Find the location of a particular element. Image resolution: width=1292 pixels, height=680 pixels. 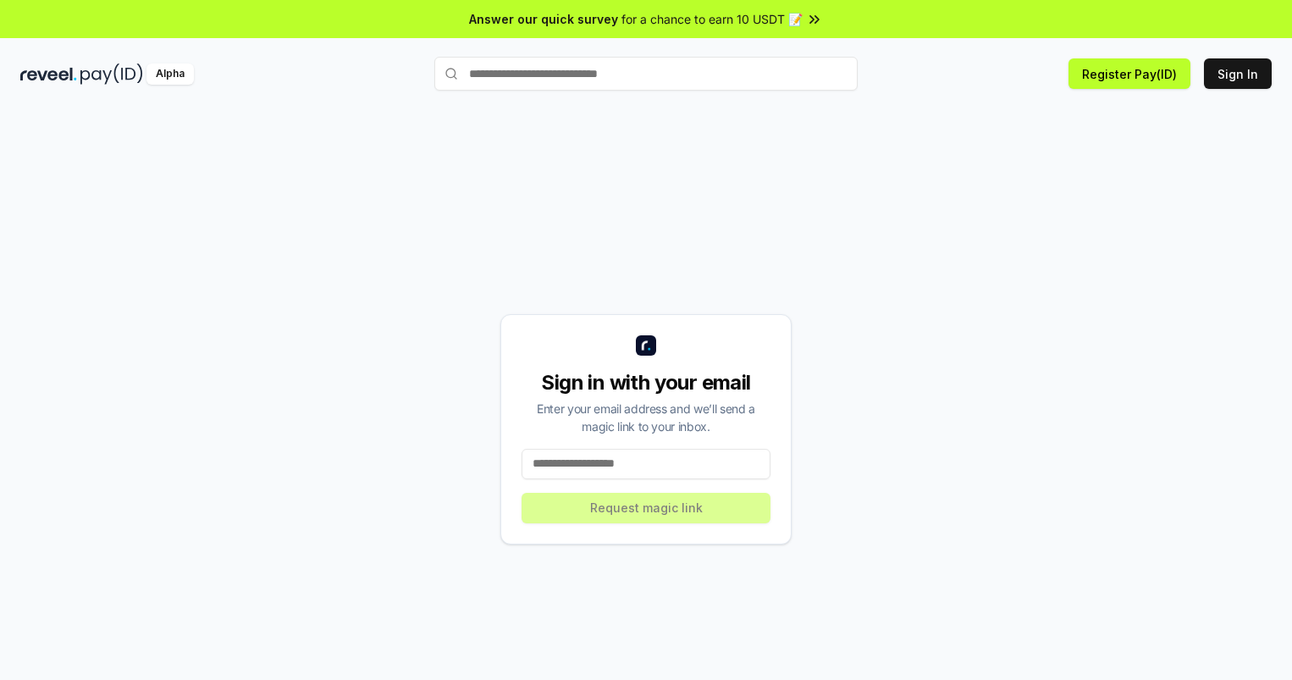

div: Sign in with your email is located at coordinates (646, 383).